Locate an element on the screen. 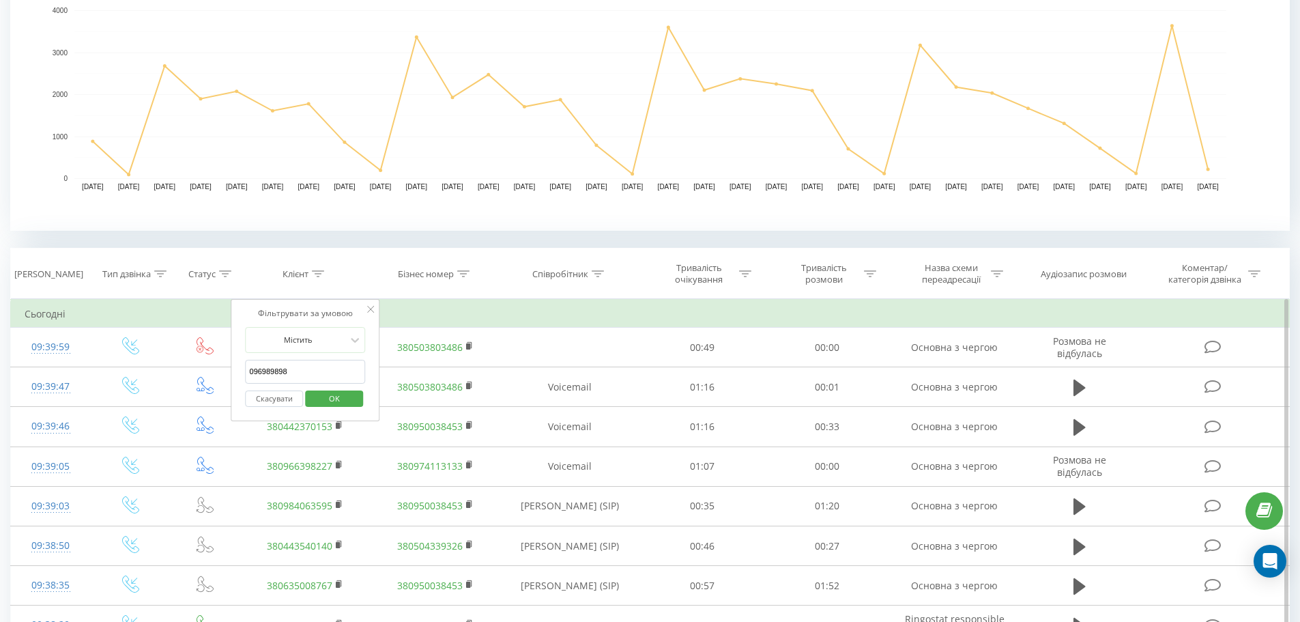  button: Скасувати is located at coordinates (274, 398).